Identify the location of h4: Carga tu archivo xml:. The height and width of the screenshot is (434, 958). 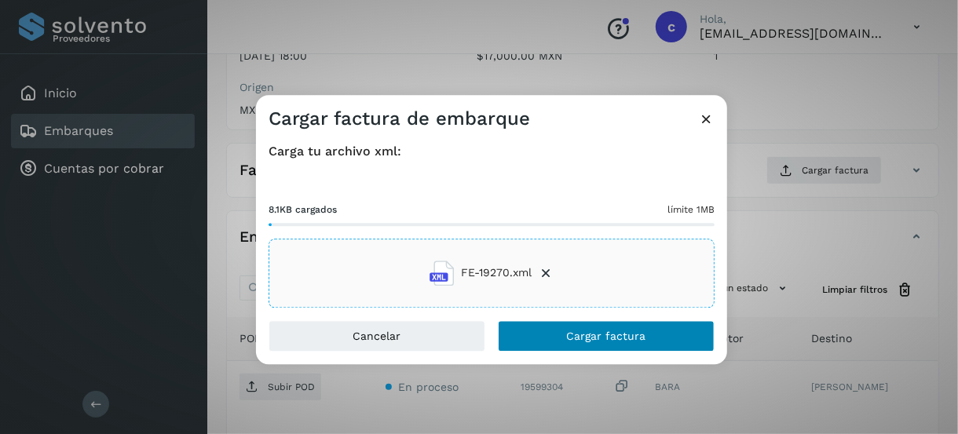
(491, 151).